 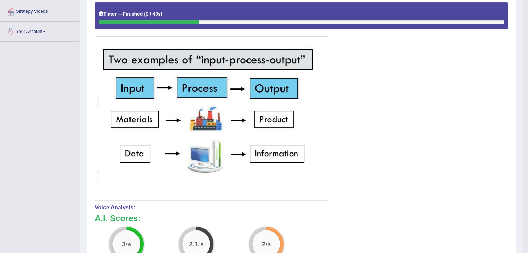 What do you see at coordinates (263, 244) in the screenshot?
I see `big: 2` at bounding box center [263, 244].